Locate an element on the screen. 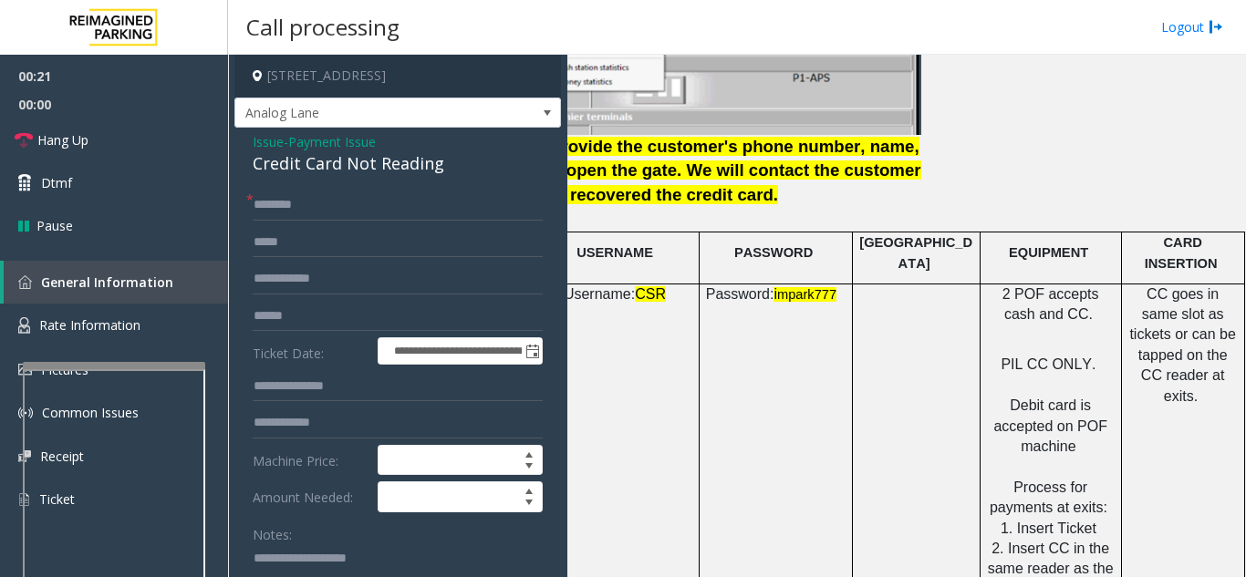  span: Rate Information is located at coordinates (89, 325).